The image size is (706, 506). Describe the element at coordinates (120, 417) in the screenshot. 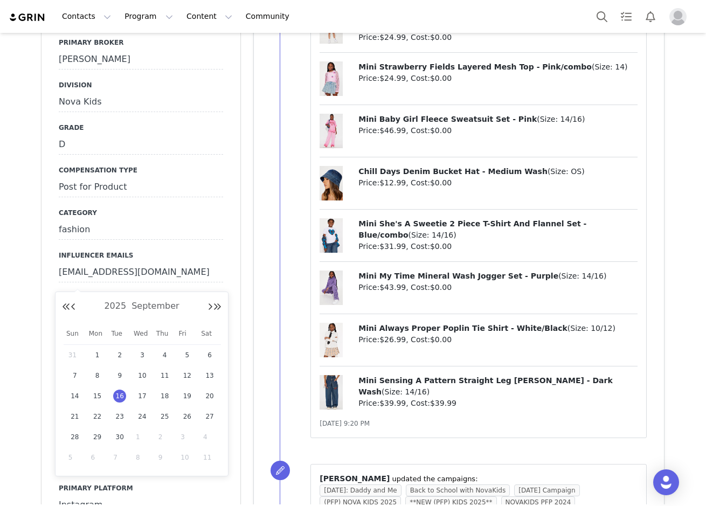

I see `span: 23` at that location.